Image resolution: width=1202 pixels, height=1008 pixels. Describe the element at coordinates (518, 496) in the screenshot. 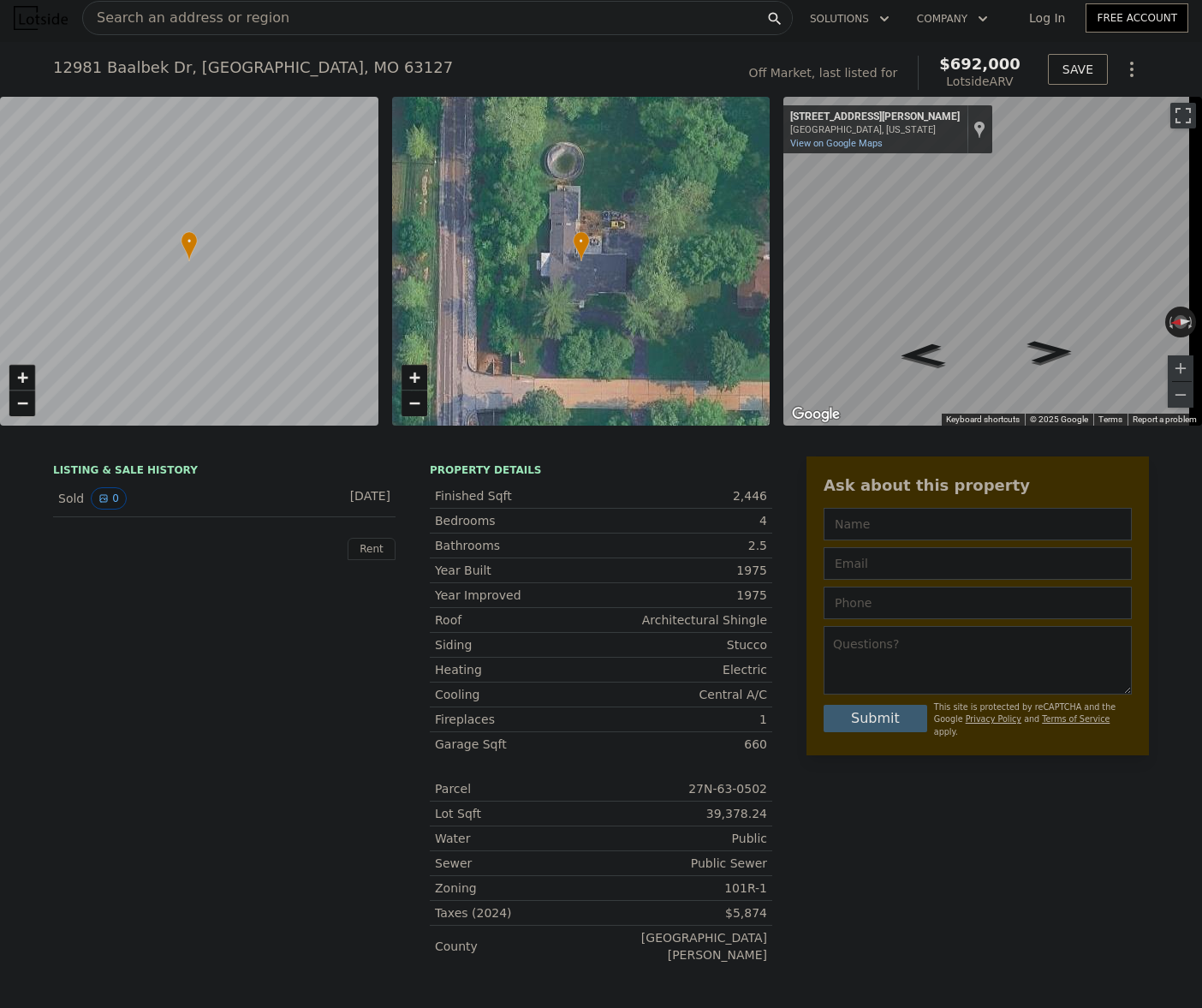

I see `div: Finished Sqft` at that location.